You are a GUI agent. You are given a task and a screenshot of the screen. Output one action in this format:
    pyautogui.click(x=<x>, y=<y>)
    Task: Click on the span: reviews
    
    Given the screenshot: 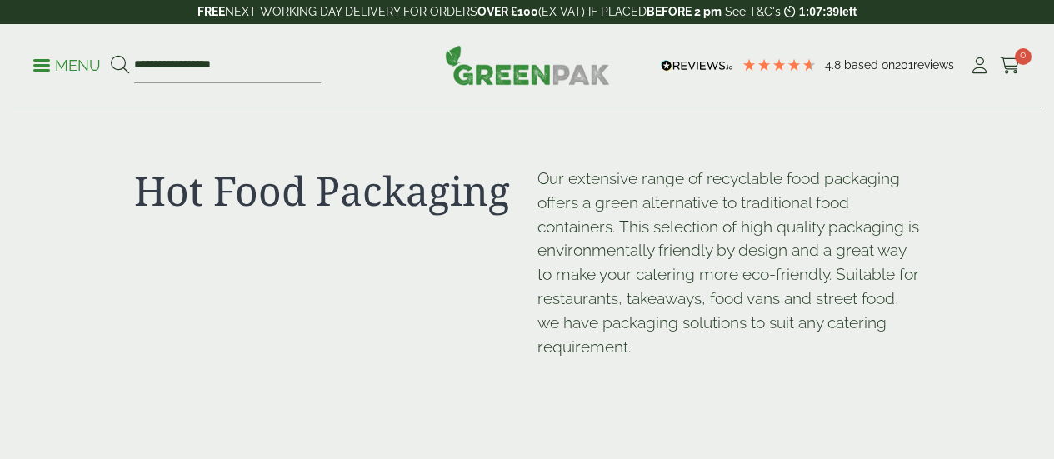 What is the action you would take?
    pyautogui.click(x=933, y=65)
    